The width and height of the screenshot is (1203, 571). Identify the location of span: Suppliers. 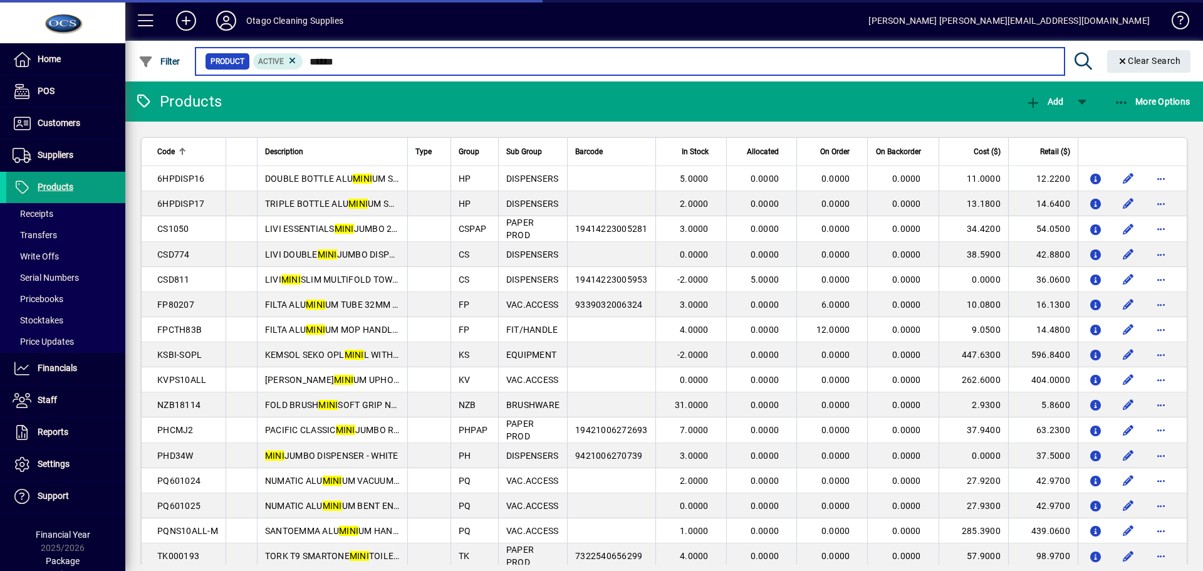
(55, 155).